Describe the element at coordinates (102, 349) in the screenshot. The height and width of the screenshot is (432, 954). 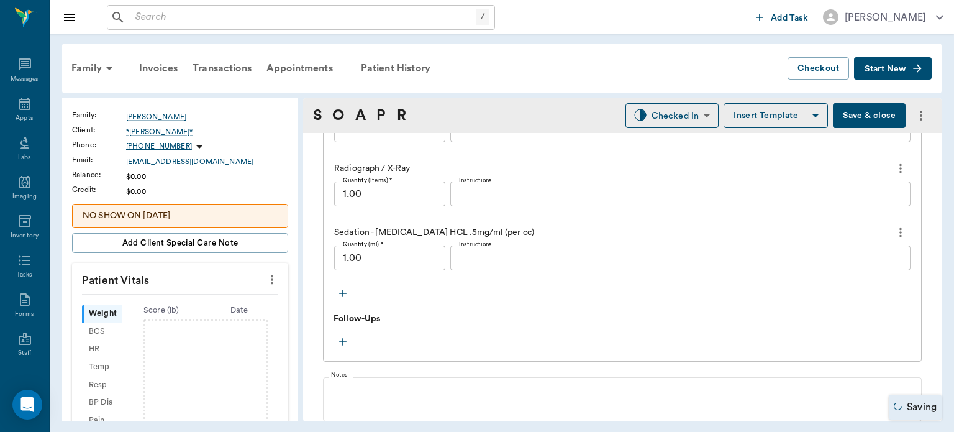
I see `div: HR` at that location.